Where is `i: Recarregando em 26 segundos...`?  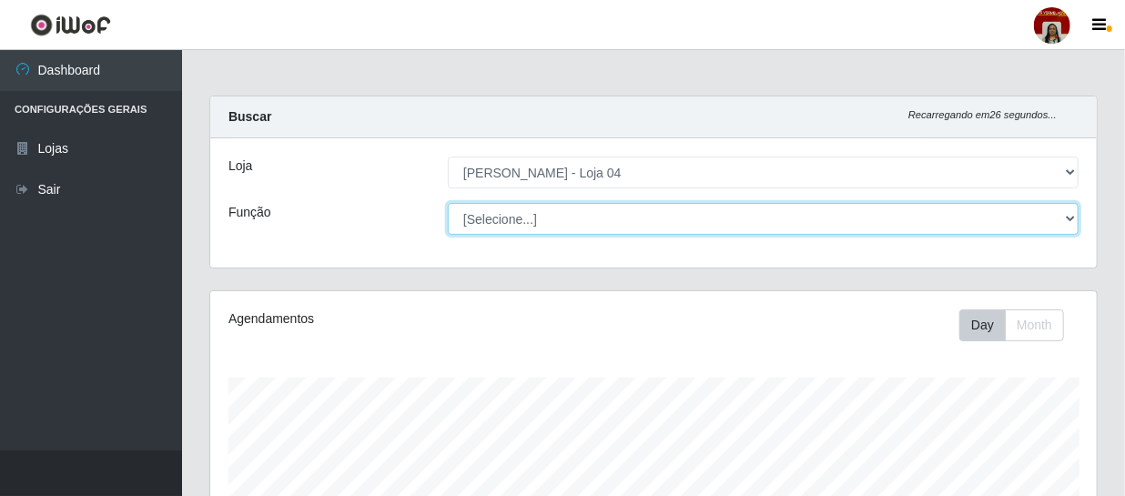 i: Recarregando em 26 segundos... is located at coordinates (982, 115).